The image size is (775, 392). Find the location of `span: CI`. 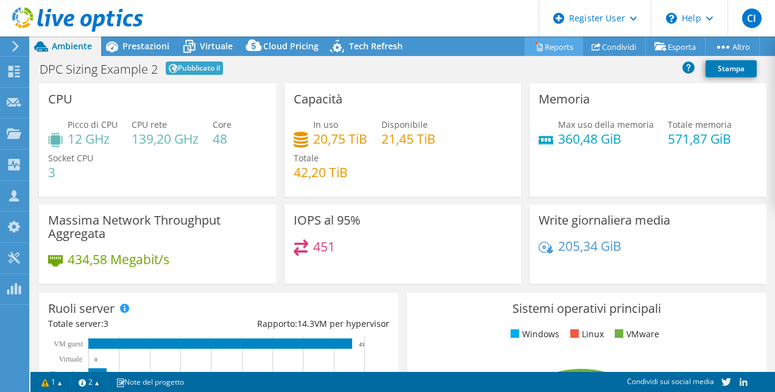

span: CI is located at coordinates (752, 18).